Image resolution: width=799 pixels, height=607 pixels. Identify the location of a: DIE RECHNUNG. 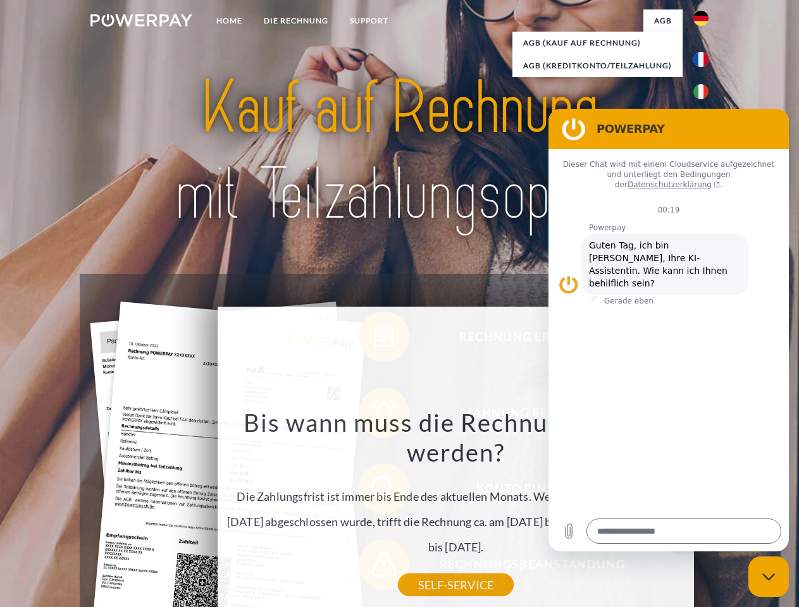
(296, 21).